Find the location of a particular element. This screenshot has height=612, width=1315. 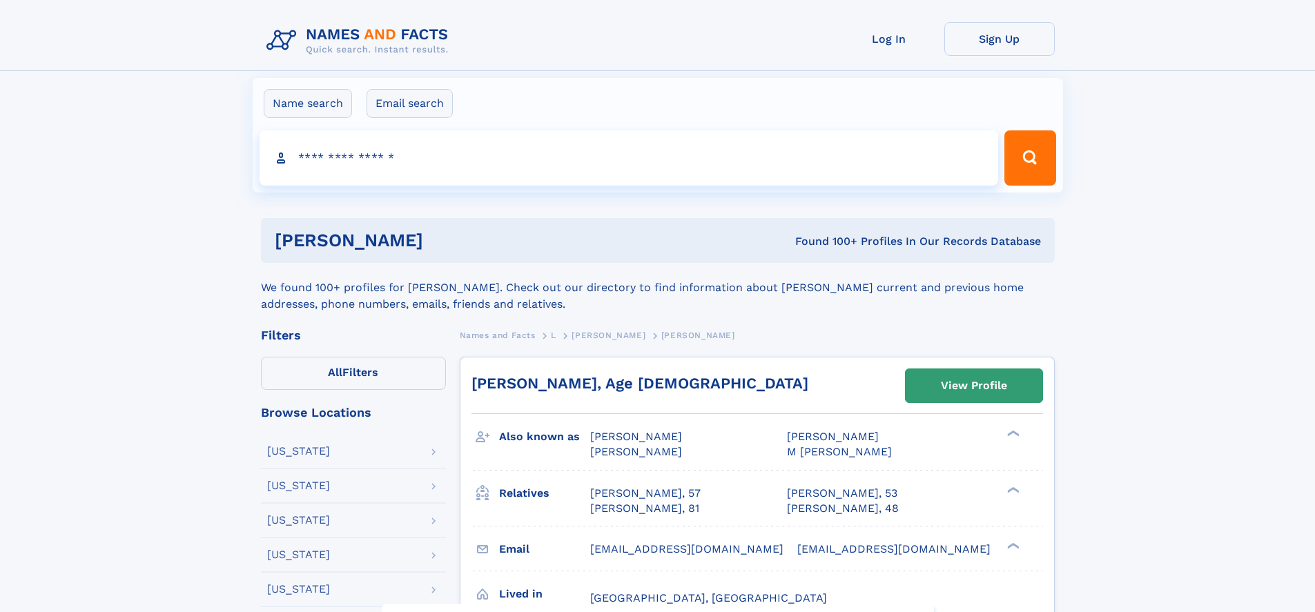

div: Found 100+ Profiles In Our Records Database is located at coordinates (825, 242).